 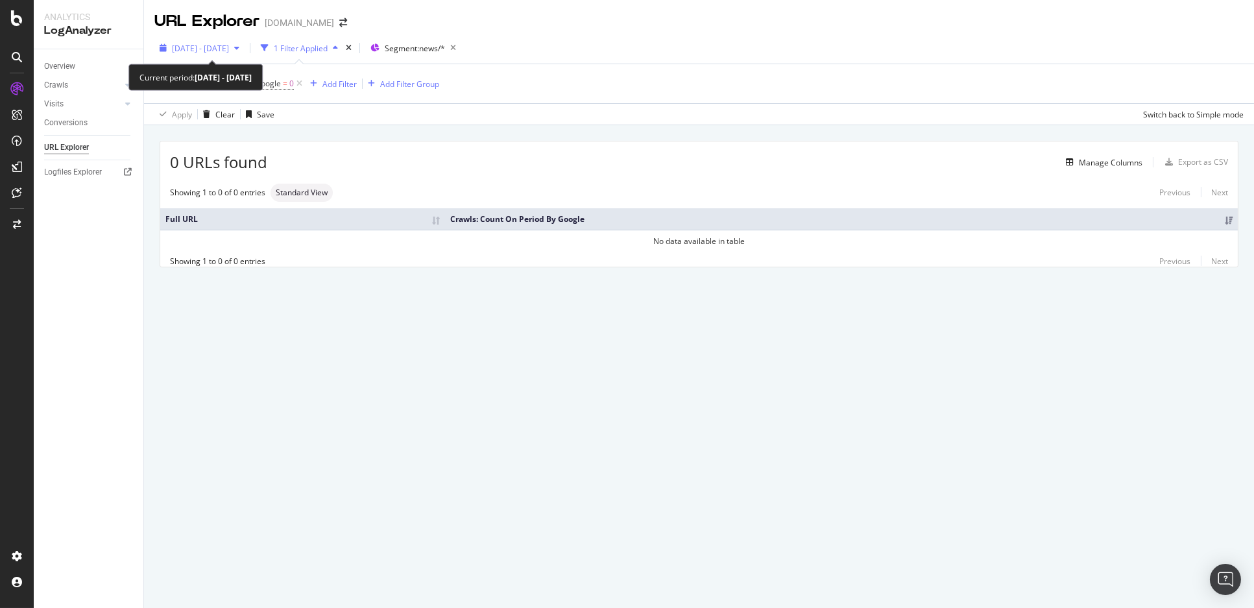 What do you see at coordinates (82, 104) in the screenshot?
I see `a: Visits` at bounding box center [82, 104].